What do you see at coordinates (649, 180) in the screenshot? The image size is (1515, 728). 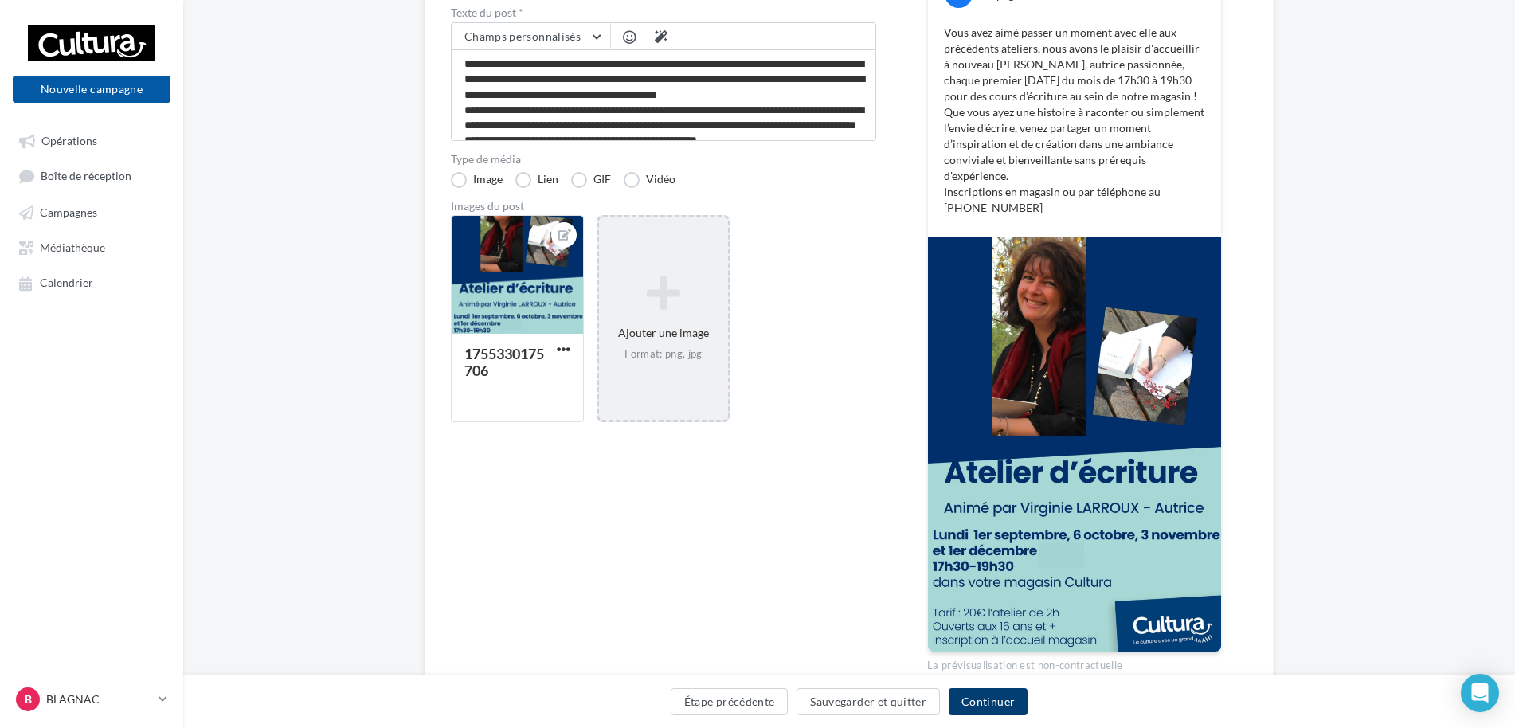 I see `label: Vidéo` at bounding box center [649, 180].